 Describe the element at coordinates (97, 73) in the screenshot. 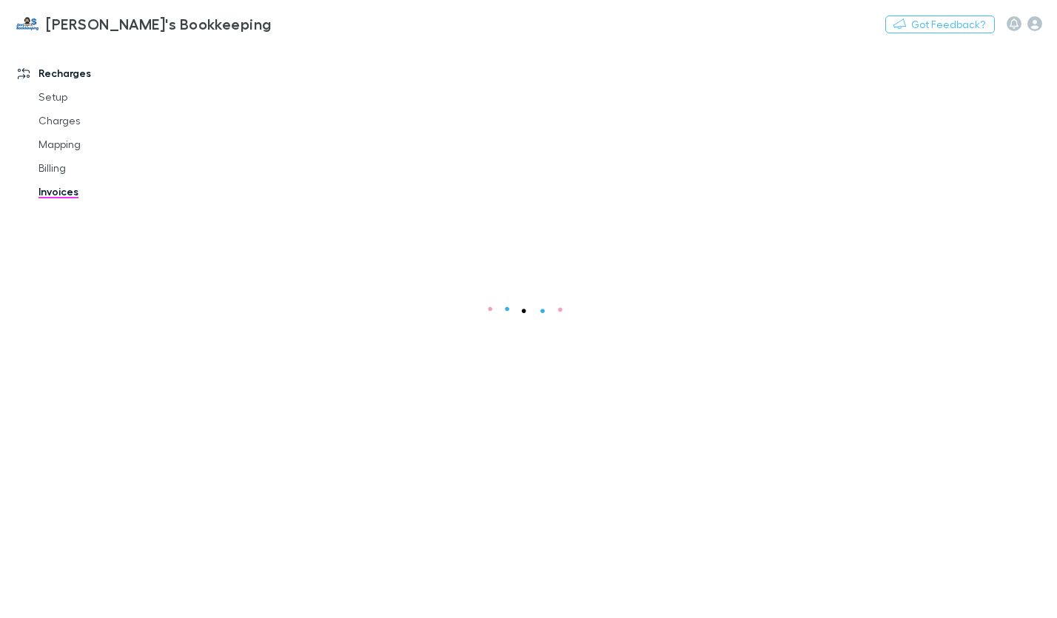

I see `a: Recharges` at that location.